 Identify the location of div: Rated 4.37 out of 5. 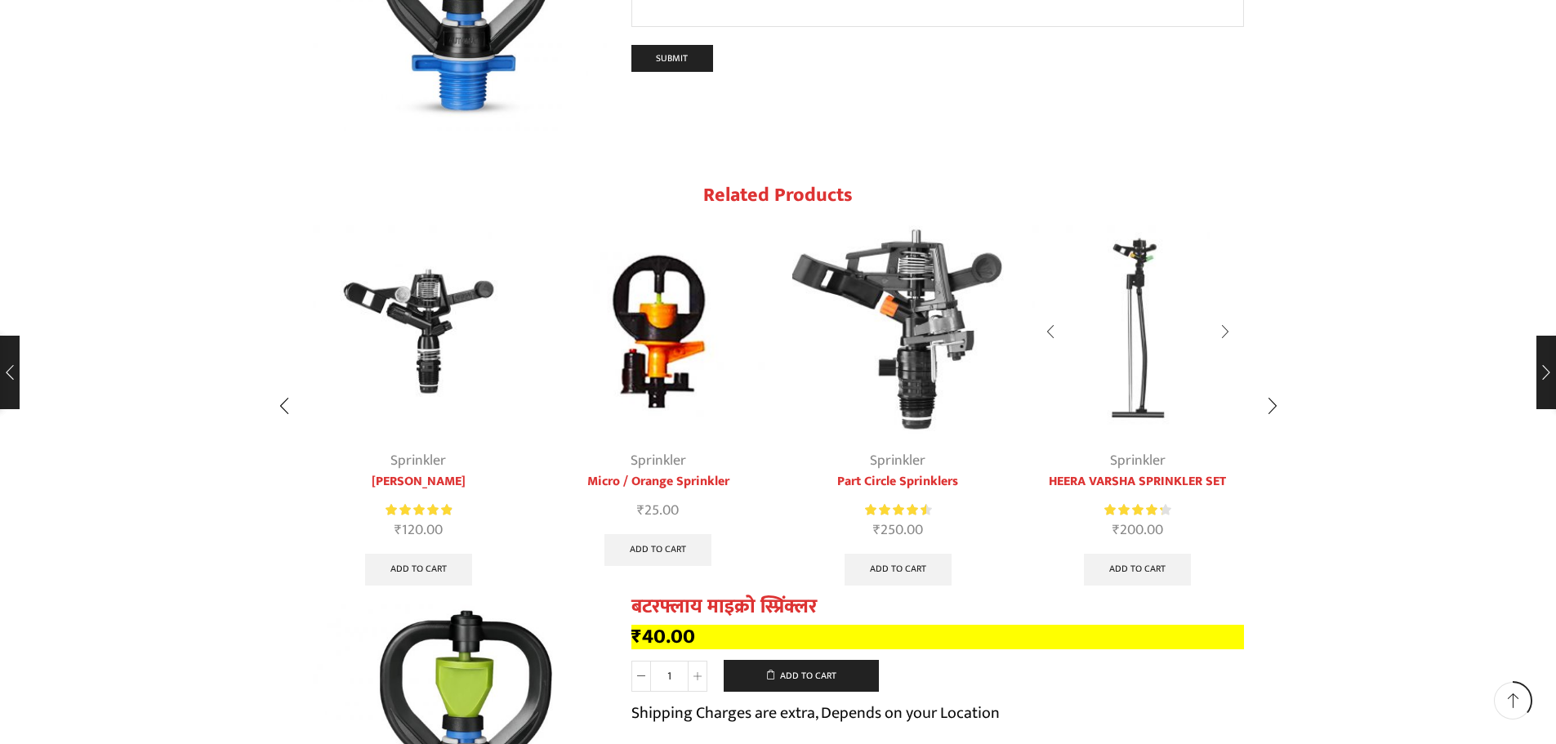
(1137, 510).